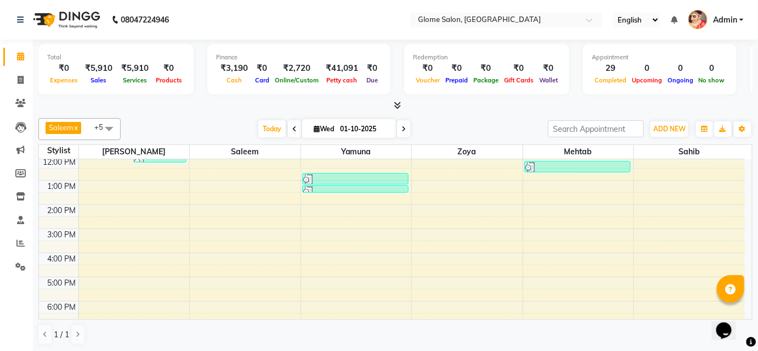 Image resolution: width=758 pixels, height=351 pixels. I want to click on span: Today, so click(272, 128).